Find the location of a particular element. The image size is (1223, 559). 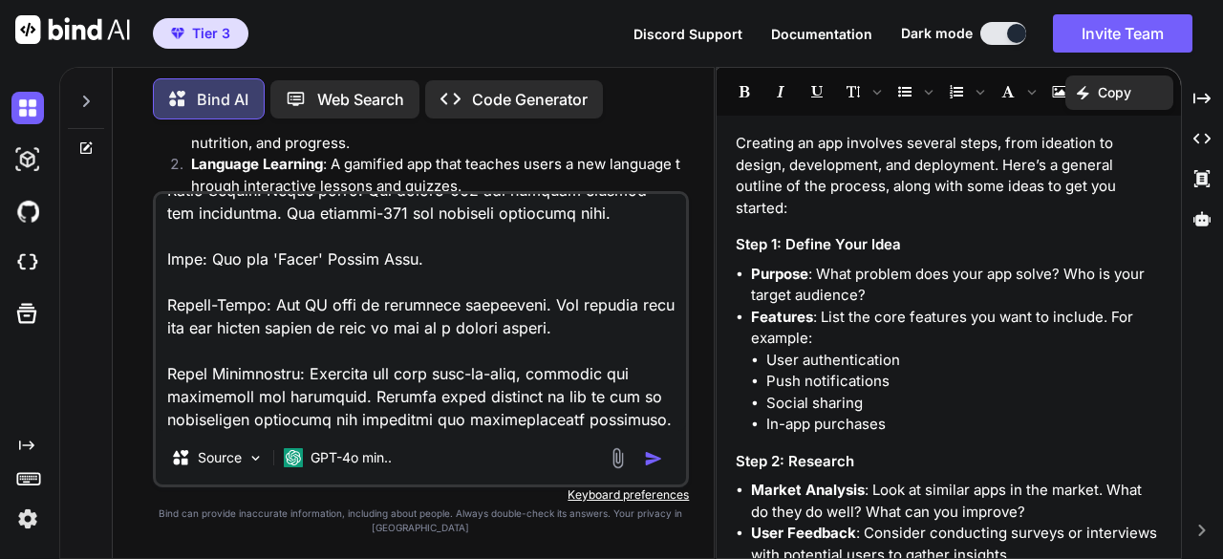

strong: Market Analysis is located at coordinates (807, 489).